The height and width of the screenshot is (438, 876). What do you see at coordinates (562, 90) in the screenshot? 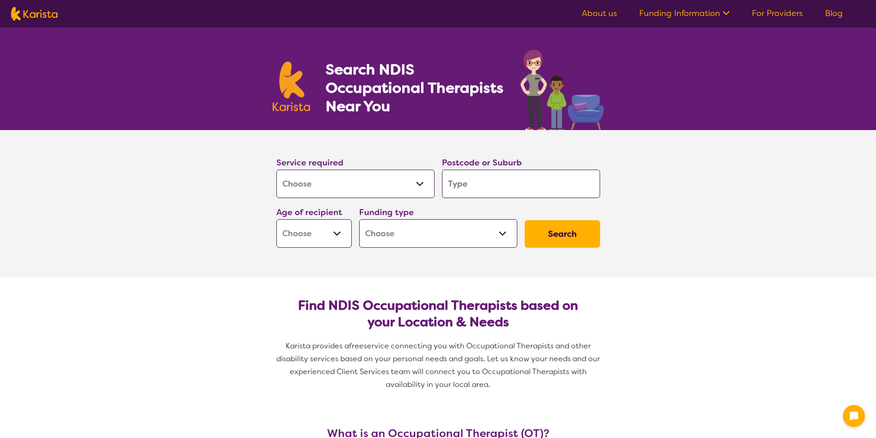
I see `img: occupational-therapy` at bounding box center [562, 90].